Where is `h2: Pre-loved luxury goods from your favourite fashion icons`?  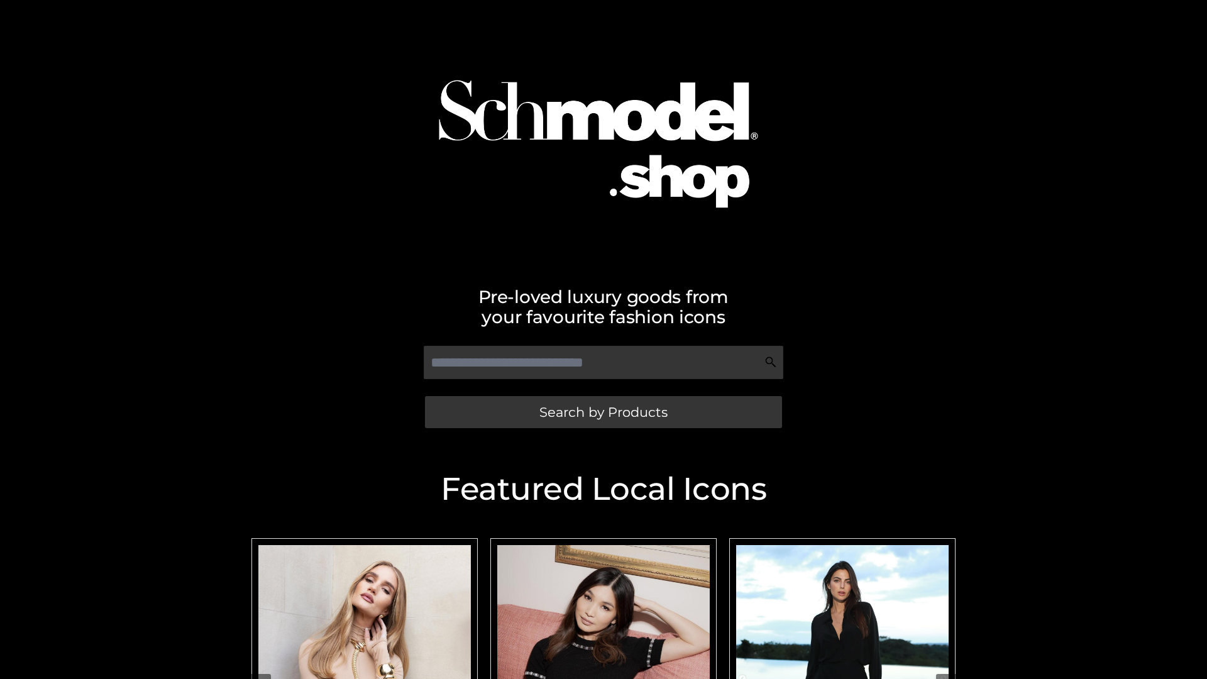
h2: Pre-loved luxury goods from your favourite fashion icons is located at coordinates (604, 307).